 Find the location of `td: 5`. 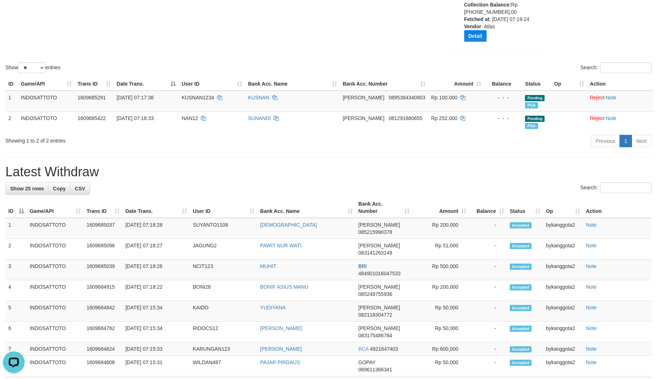

td: 5 is located at coordinates (16, 311).